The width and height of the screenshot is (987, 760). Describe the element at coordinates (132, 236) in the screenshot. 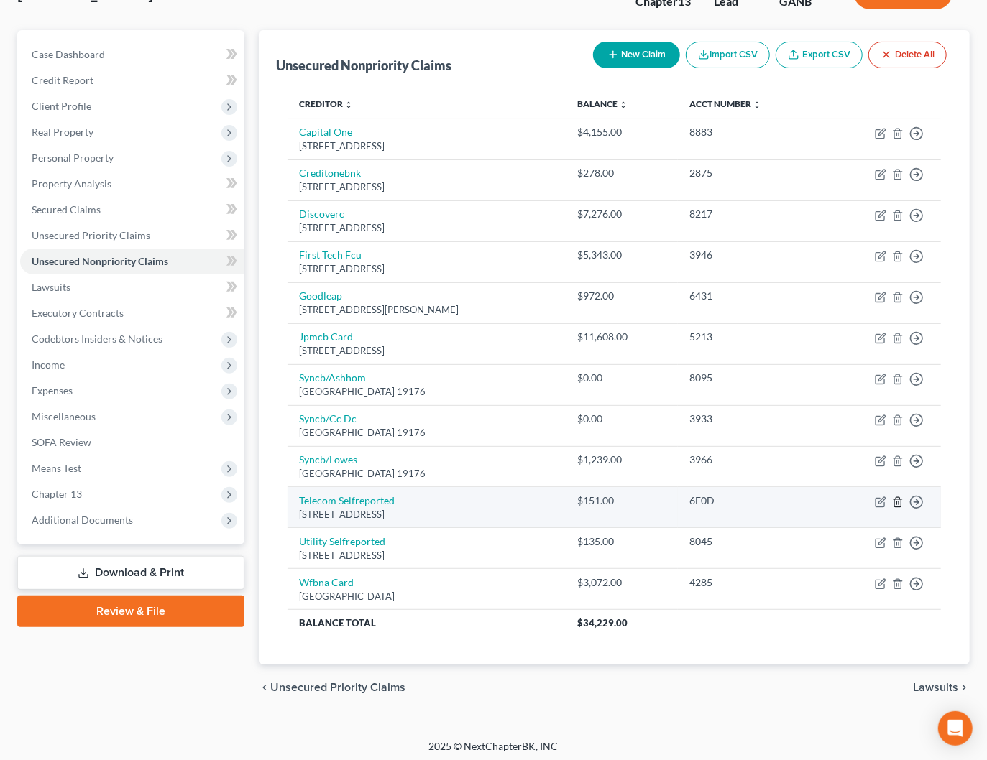

I see `a: Unsecured Priority Claims` at that location.